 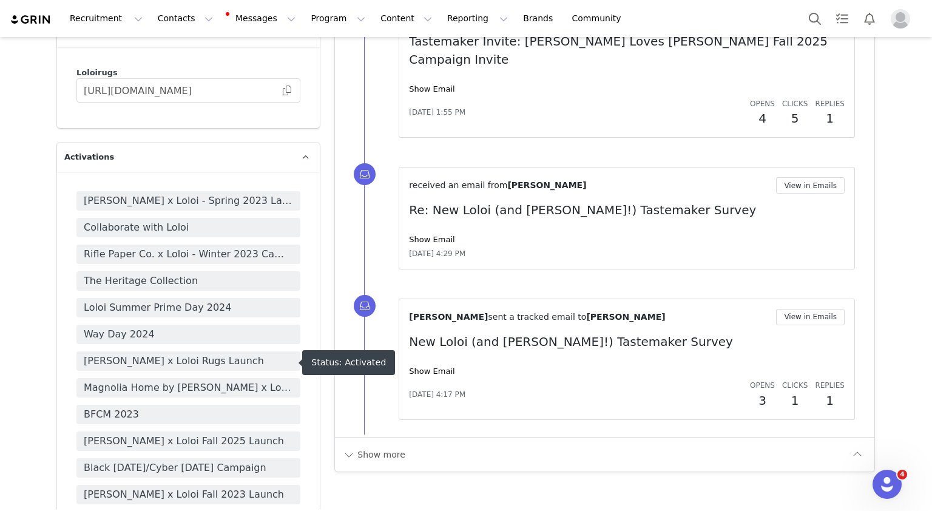 I want to click on span: Way Day 2024, so click(x=188, y=334).